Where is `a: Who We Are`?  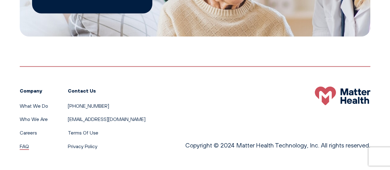 a: Who We Are is located at coordinates (34, 119).